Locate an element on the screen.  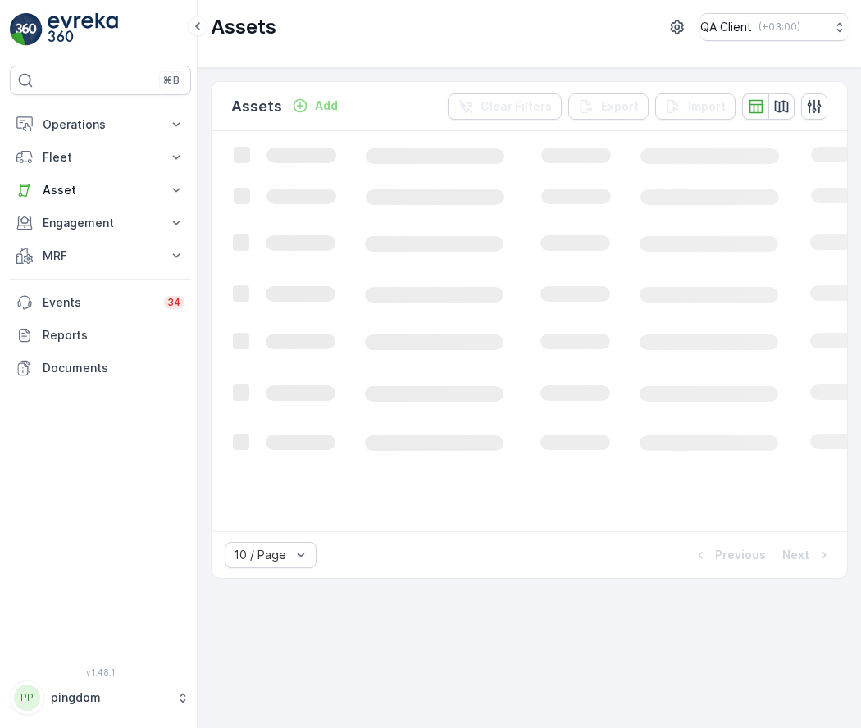
p: Engagement is located at coordinates (100, 223).